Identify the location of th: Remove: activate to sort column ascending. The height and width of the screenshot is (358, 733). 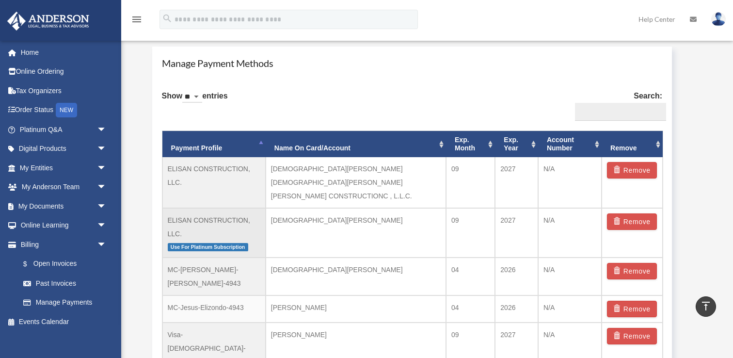
(632, 144).